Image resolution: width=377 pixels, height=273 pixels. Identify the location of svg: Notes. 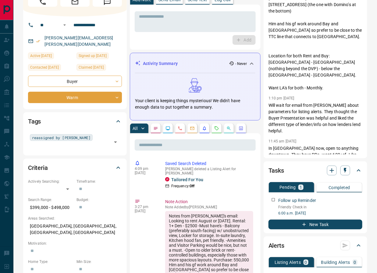
(156, 128).